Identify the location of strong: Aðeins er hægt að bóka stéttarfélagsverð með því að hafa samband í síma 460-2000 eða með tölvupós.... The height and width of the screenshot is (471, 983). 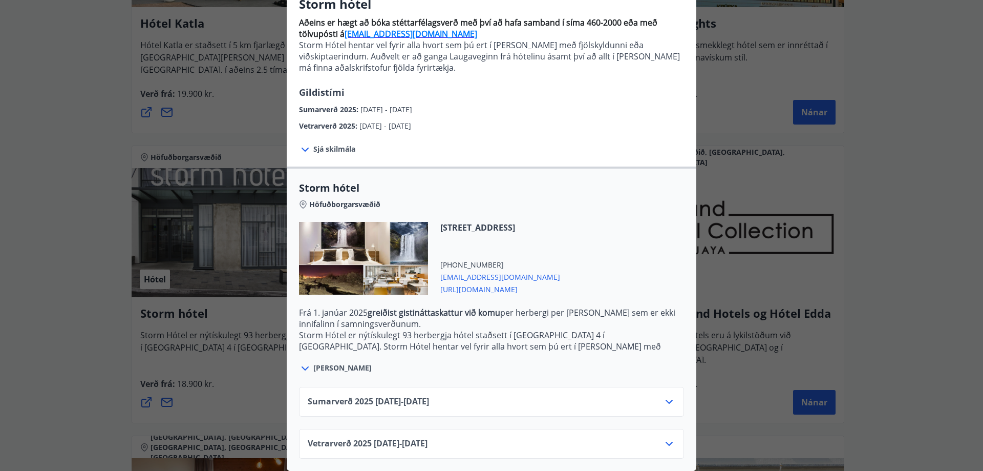
(478, 28).